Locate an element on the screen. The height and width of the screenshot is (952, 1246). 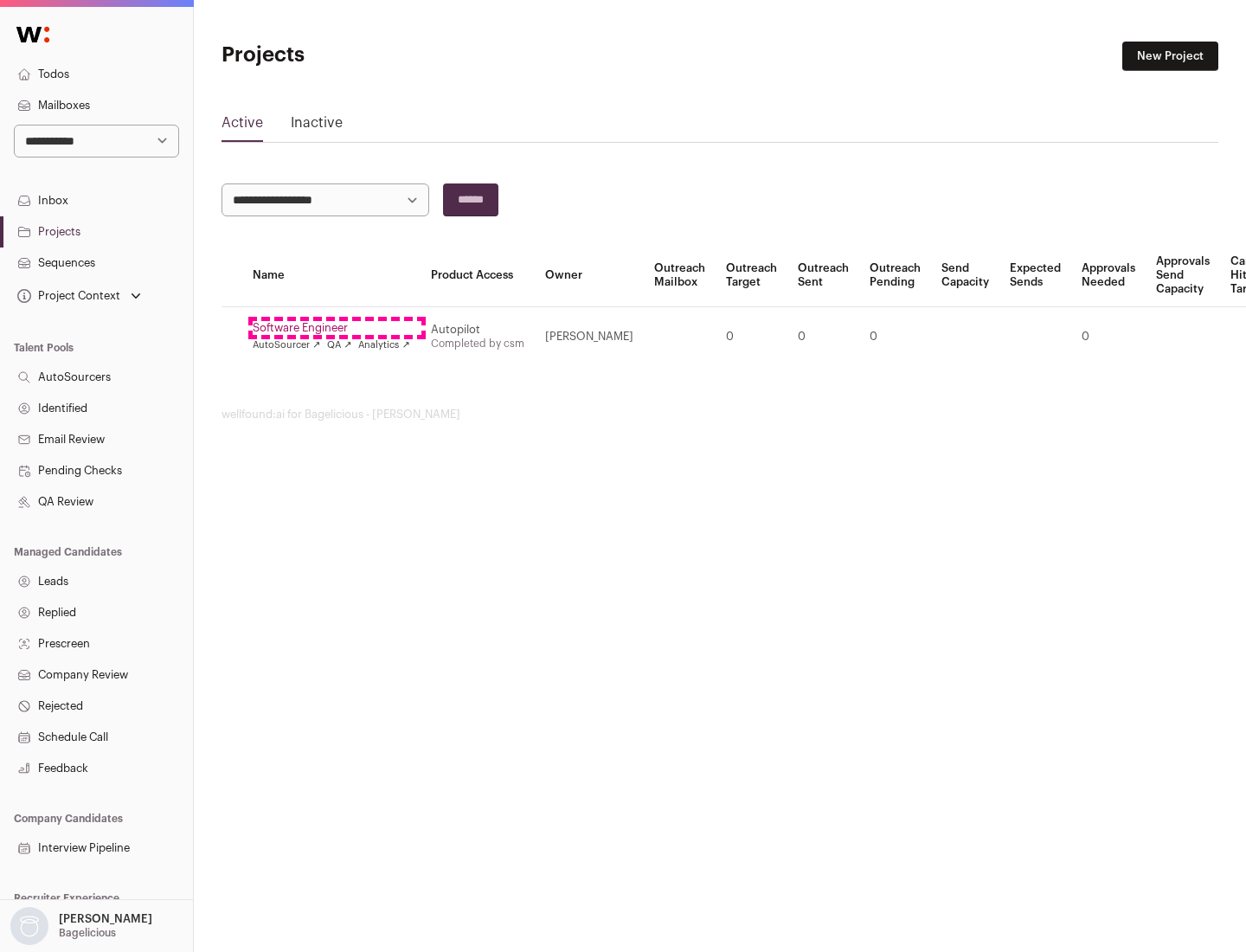
th: Approvals Send Capacity is located at coordinates (1183, 275).